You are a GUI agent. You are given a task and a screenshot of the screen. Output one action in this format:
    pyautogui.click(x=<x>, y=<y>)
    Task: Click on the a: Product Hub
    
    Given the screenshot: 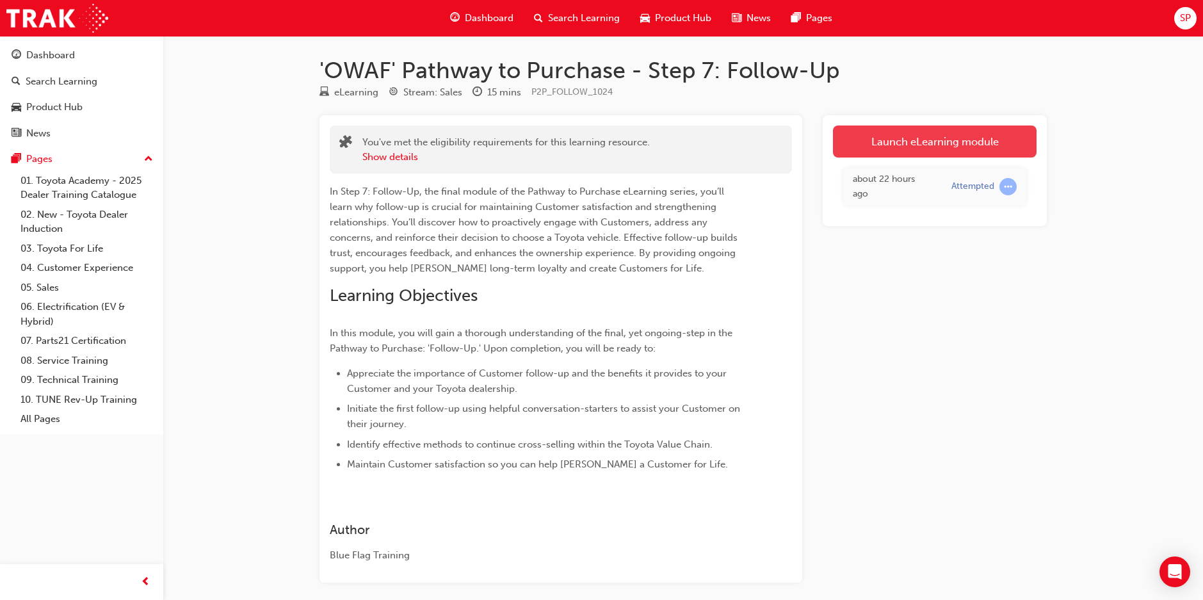 What is the action you would take?
    pyautogui.click(x=81, y=107)
    